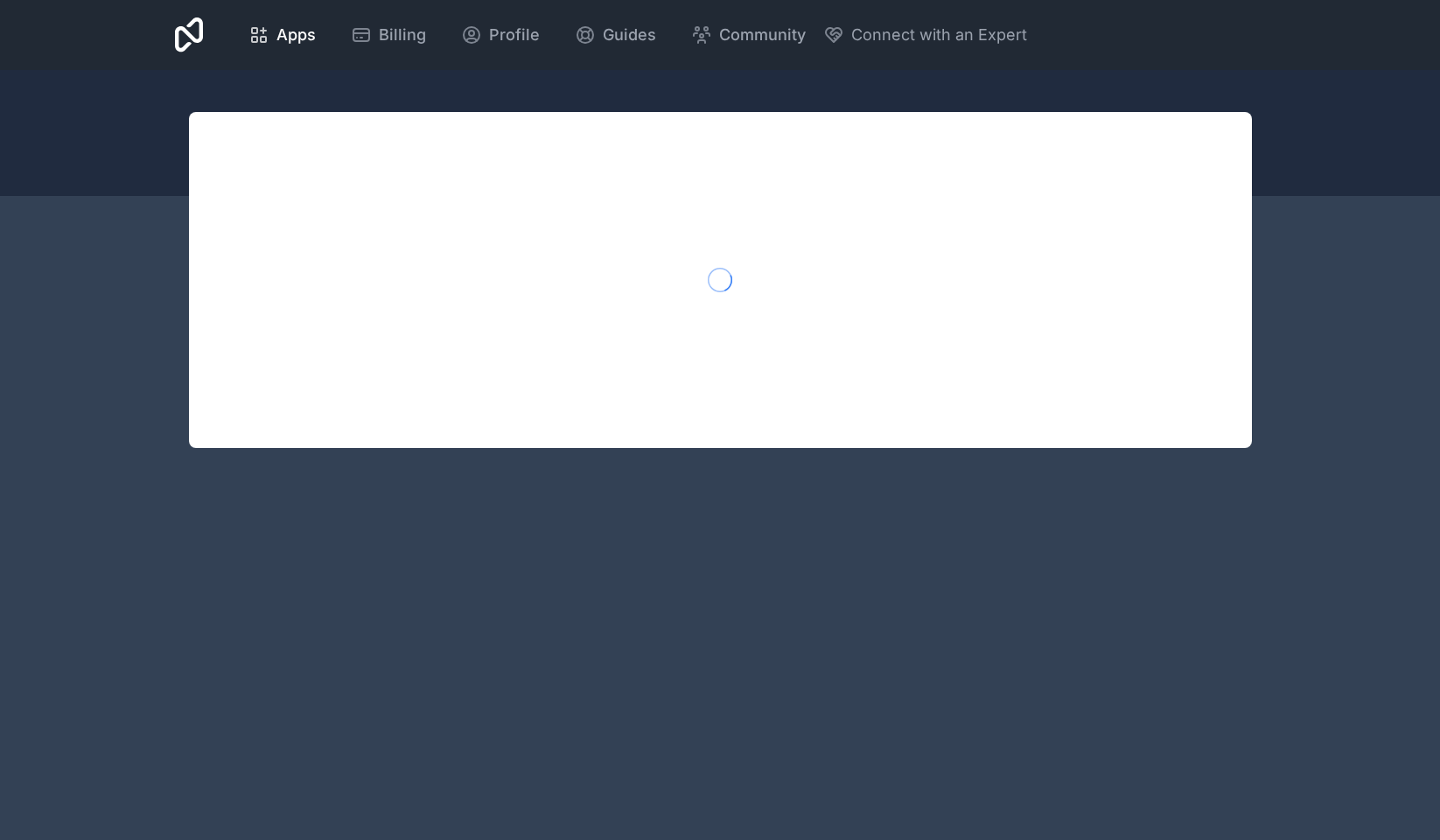  I want to click on button: Connect with an Expert, so click(925, 35).